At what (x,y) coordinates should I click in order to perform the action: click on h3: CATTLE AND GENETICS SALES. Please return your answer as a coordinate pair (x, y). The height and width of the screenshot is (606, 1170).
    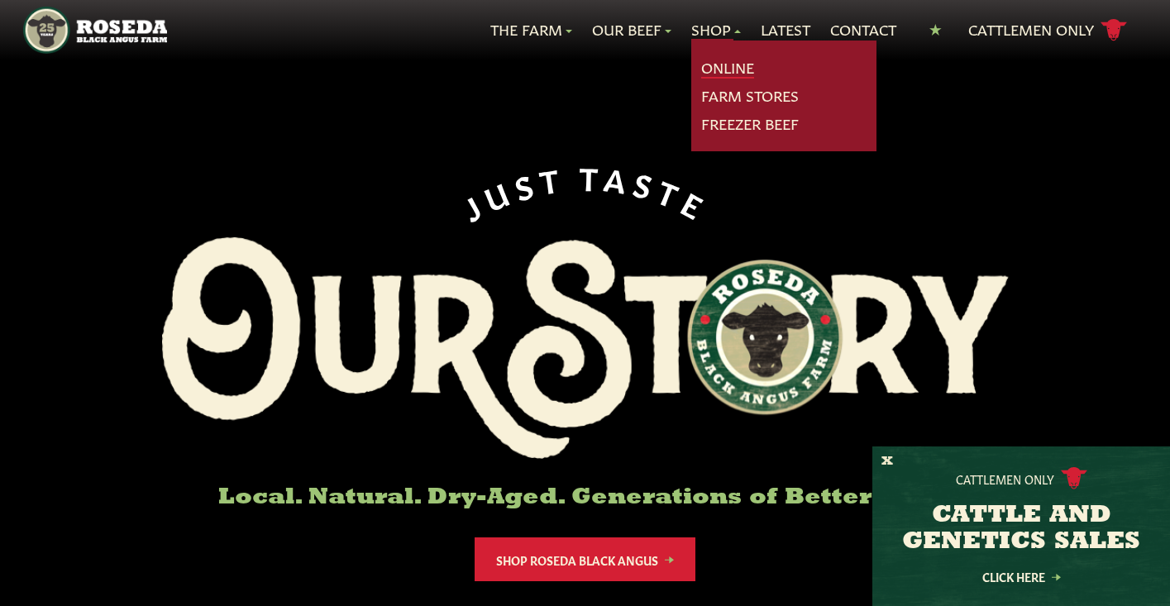
    Looking at the image, I should click on (1022, 529).